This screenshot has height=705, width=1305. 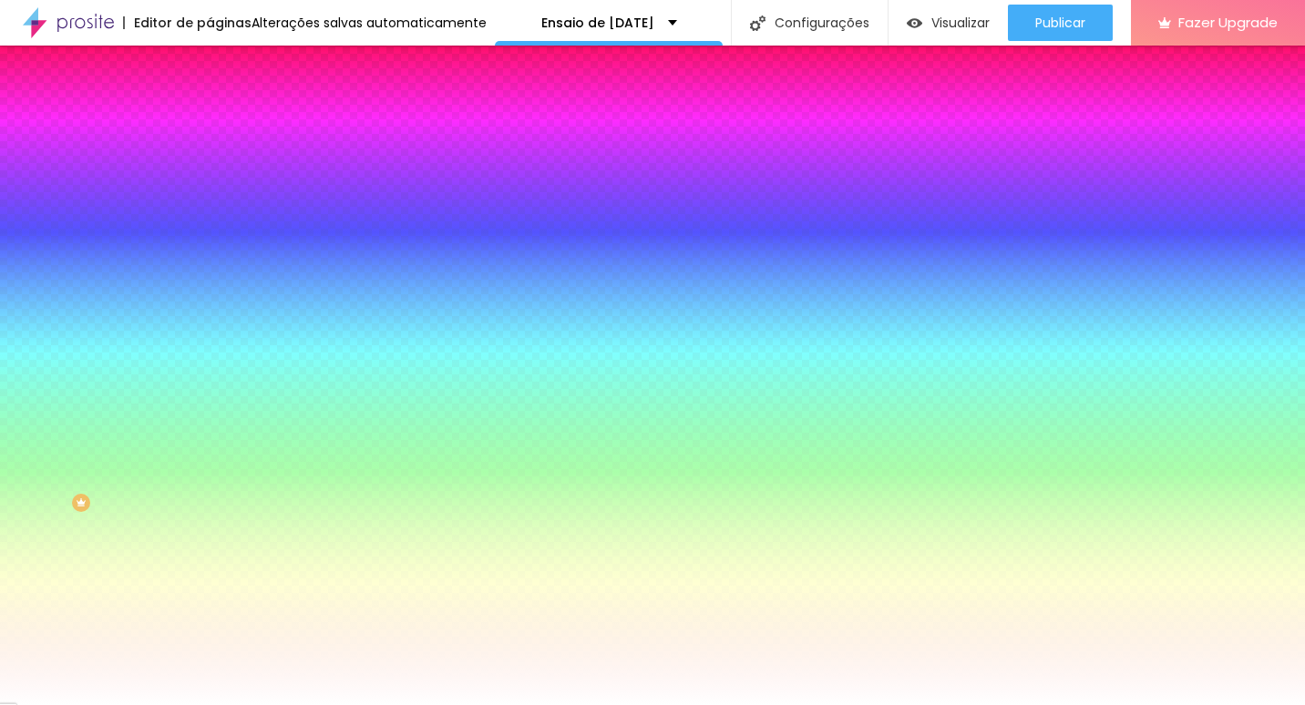 I want to click on span: Visualizar, so click(x=960, y=23).